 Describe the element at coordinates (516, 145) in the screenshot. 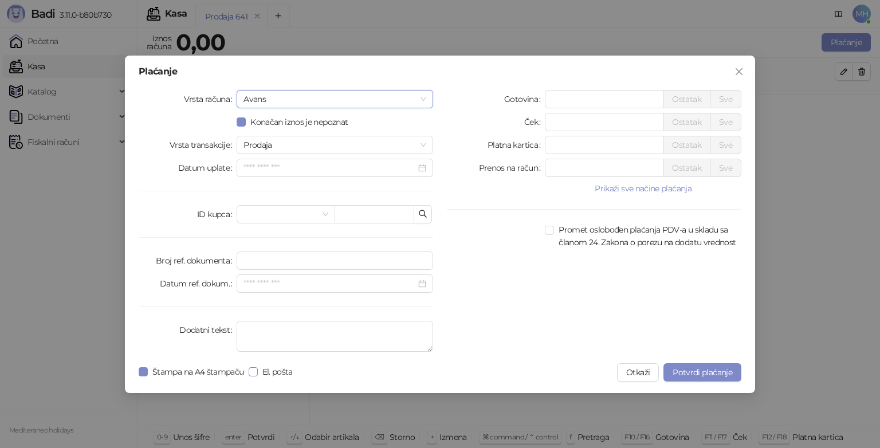

I see `label: Platna kartica` at that location.